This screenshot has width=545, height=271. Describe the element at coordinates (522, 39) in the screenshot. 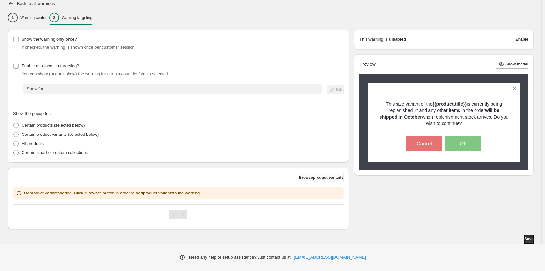

I see `button: Enable` at that location.